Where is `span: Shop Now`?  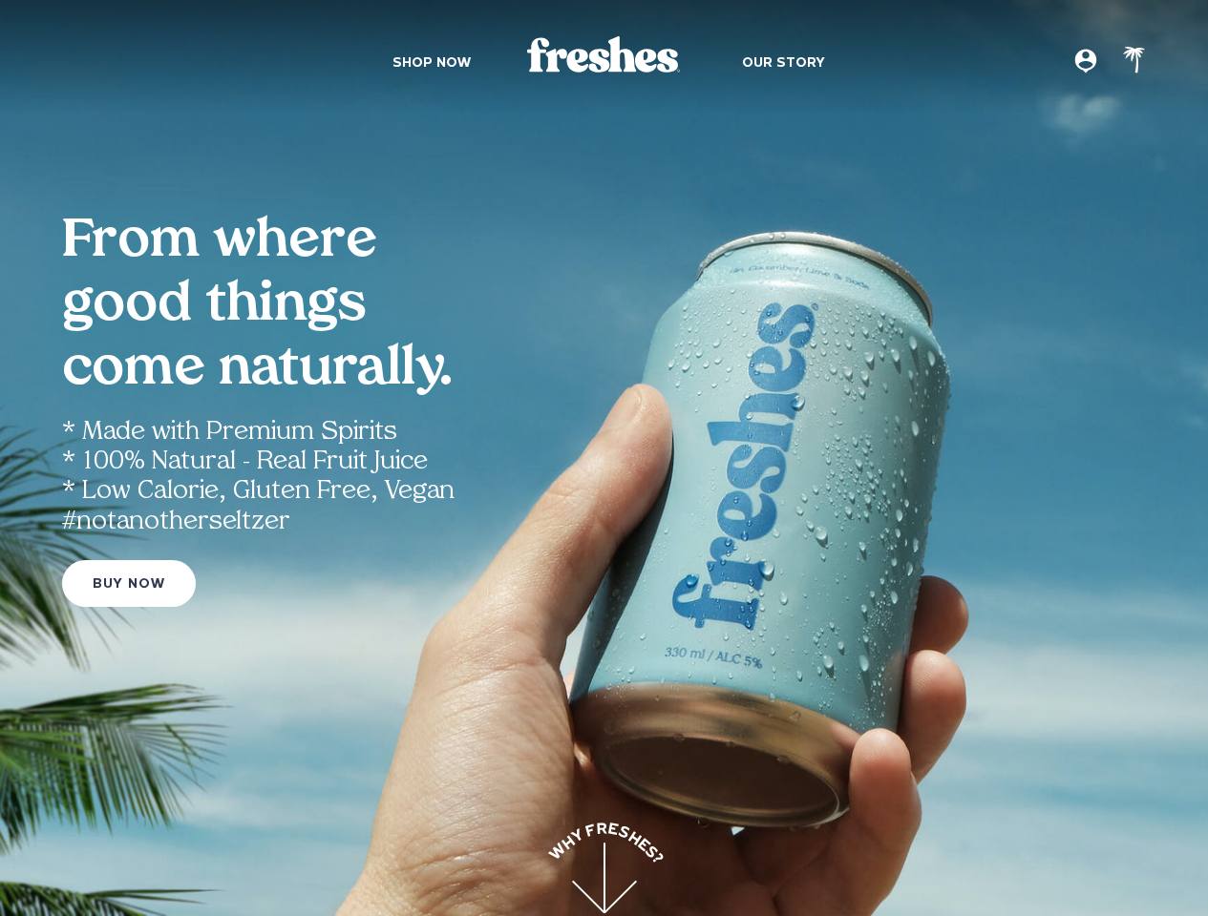 span: Shop Now is located at coordinates (431, 64).